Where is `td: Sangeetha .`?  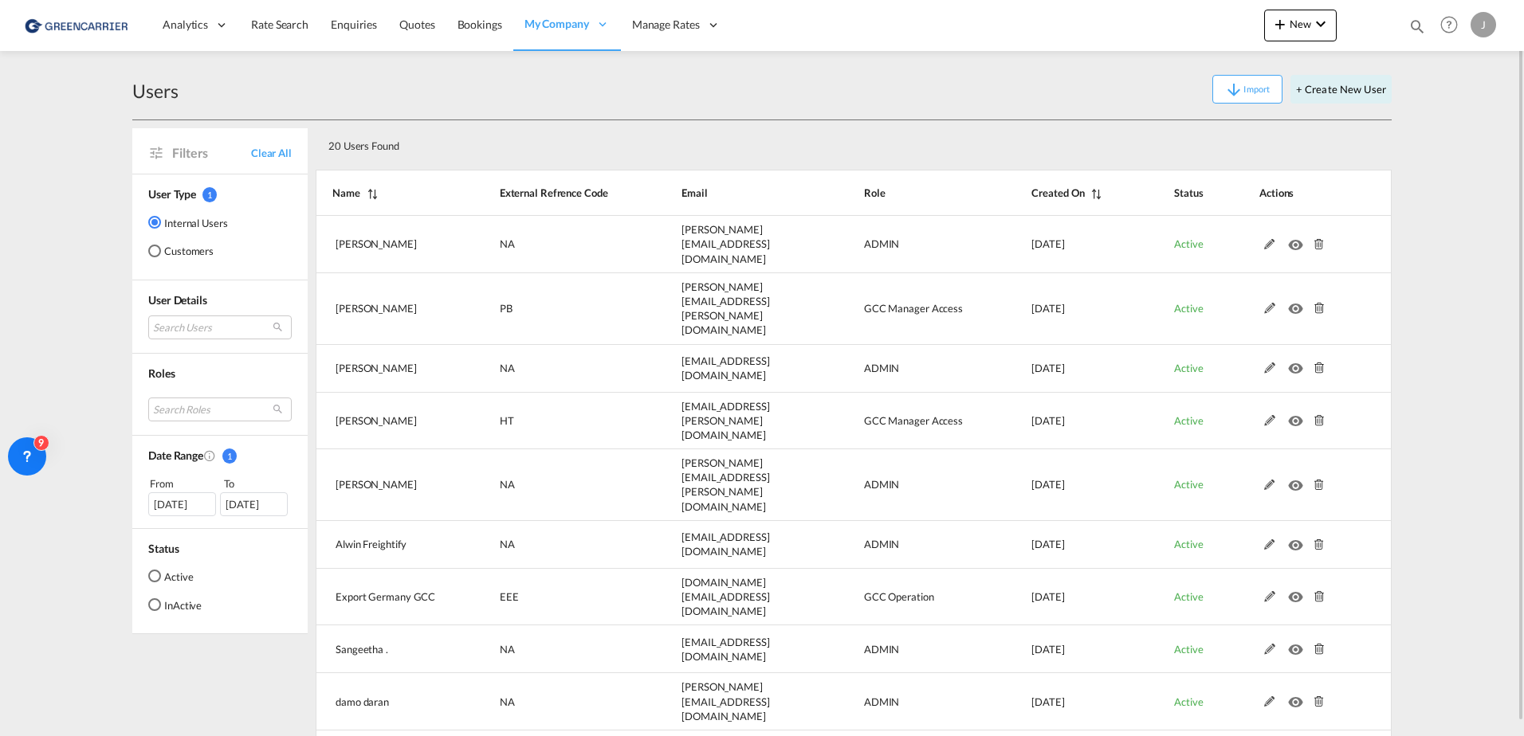 td: Sangeetha . is located at coordinates (387, 650).